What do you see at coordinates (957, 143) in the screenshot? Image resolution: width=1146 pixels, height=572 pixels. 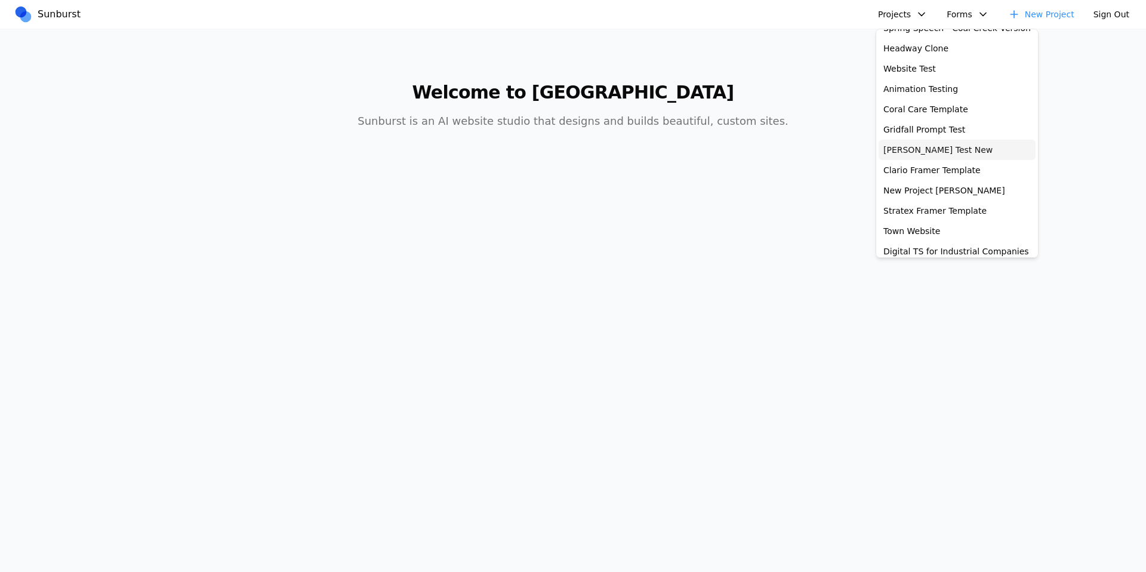 I see `div: Projects` at bounding box center [957, 143].